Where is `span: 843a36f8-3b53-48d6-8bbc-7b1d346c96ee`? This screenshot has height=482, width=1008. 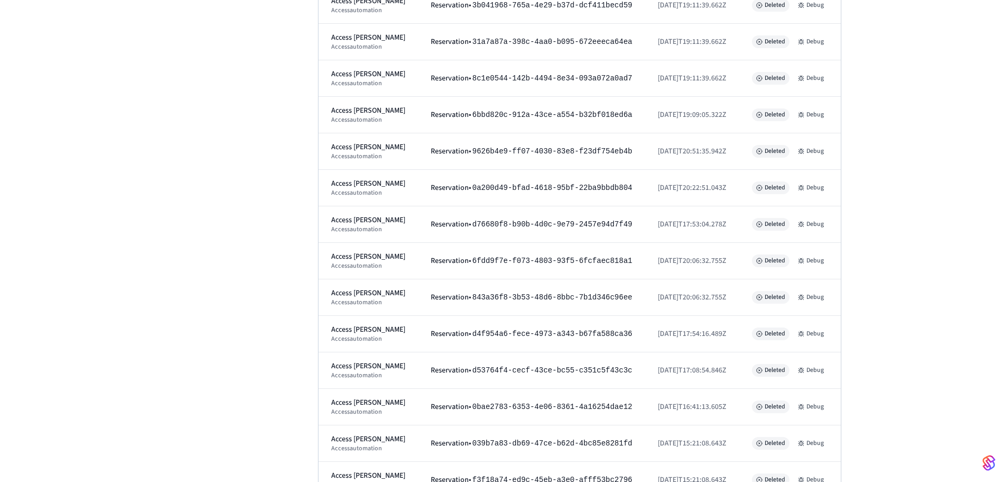 span: 843a36f8-3b53-48d6-8bbc-7b1d346c96ee is located at coordinates (552, 297).